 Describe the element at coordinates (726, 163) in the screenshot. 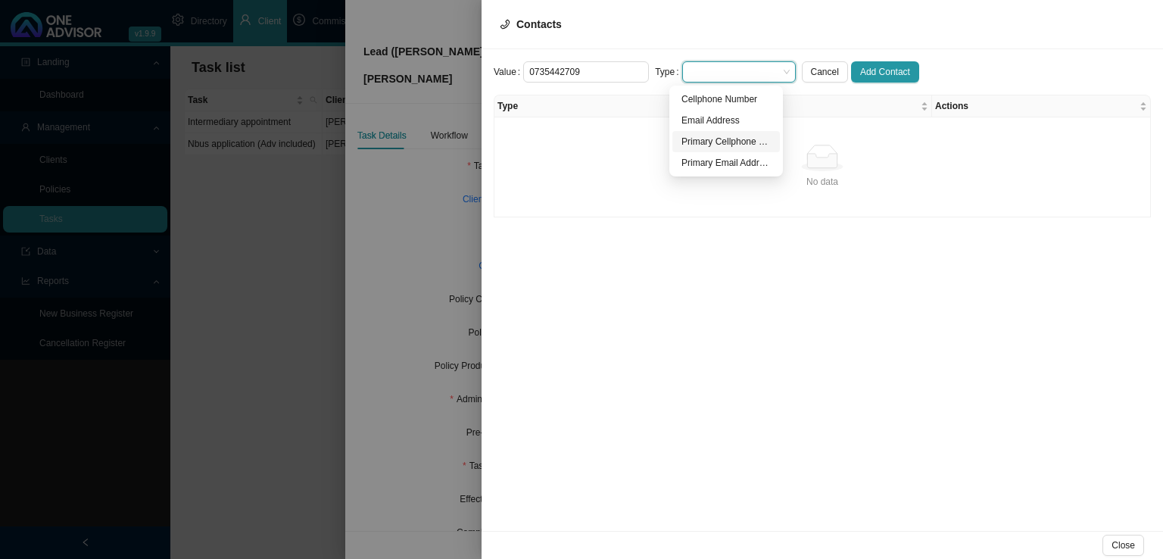

I see `div: Primary Email Address` at that location.